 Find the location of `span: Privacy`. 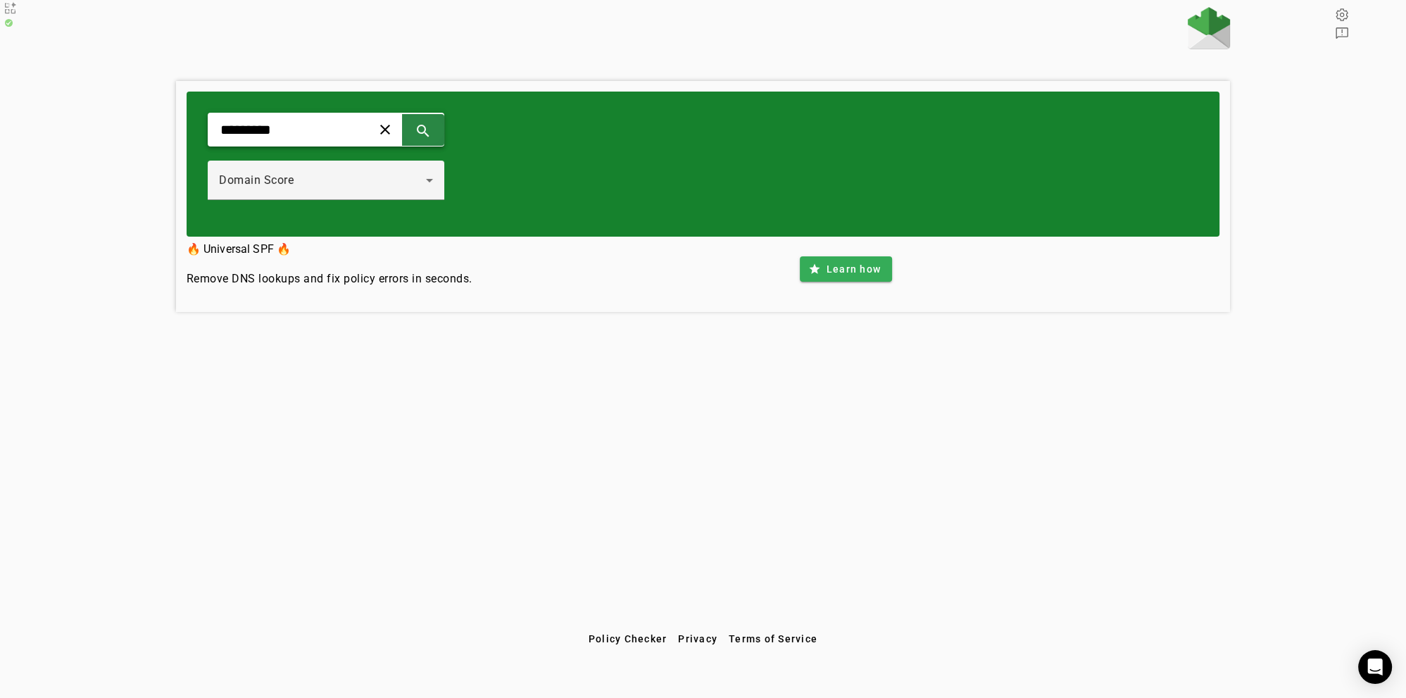

span: Privacy is located at coordinates (698, 638).